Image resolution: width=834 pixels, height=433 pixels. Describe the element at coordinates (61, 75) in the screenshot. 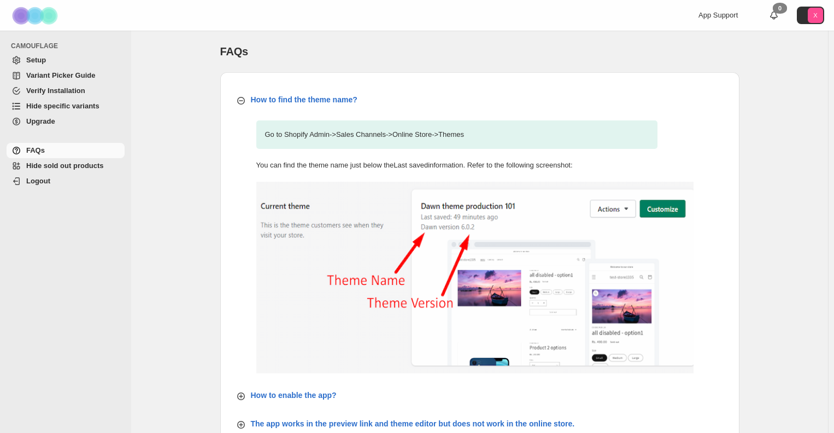

I see `span: Variant Picker Guide` at that location.